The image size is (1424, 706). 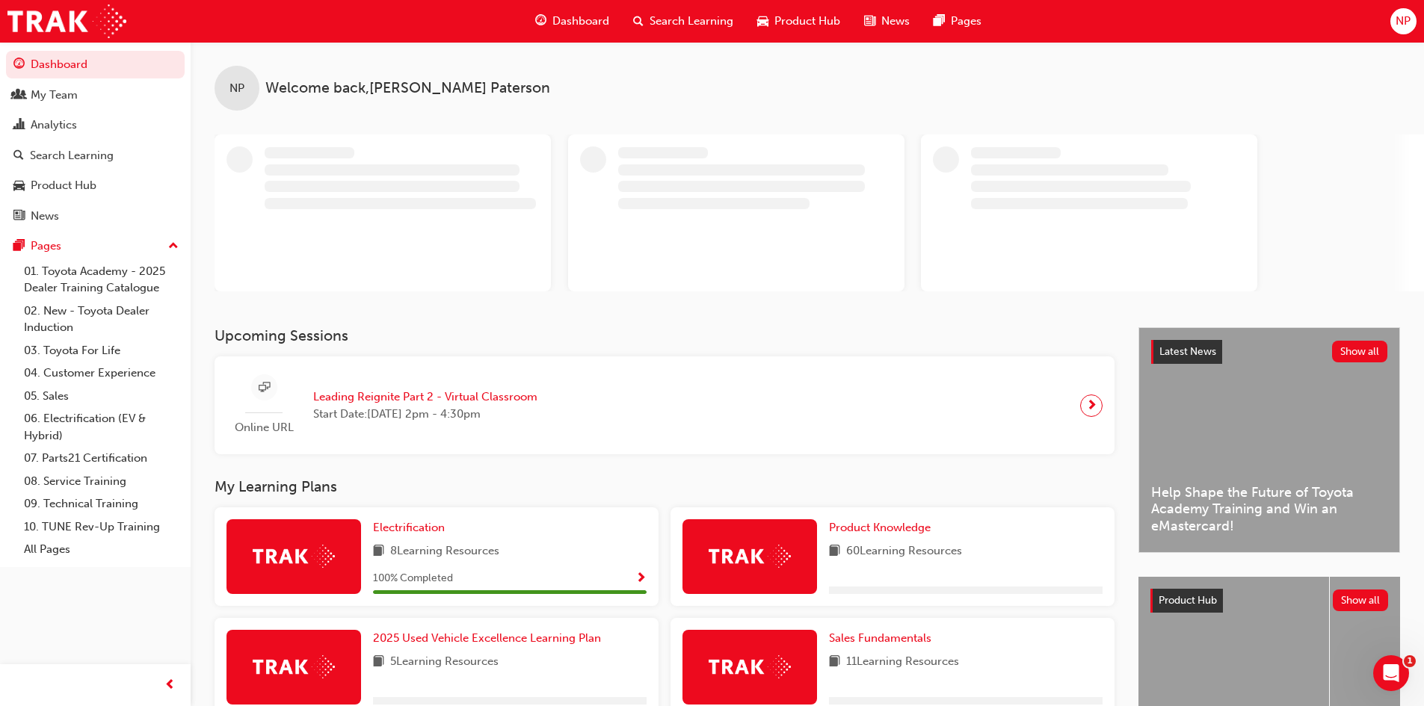 I want to click on span: Pages, so click(x=965, y=21).